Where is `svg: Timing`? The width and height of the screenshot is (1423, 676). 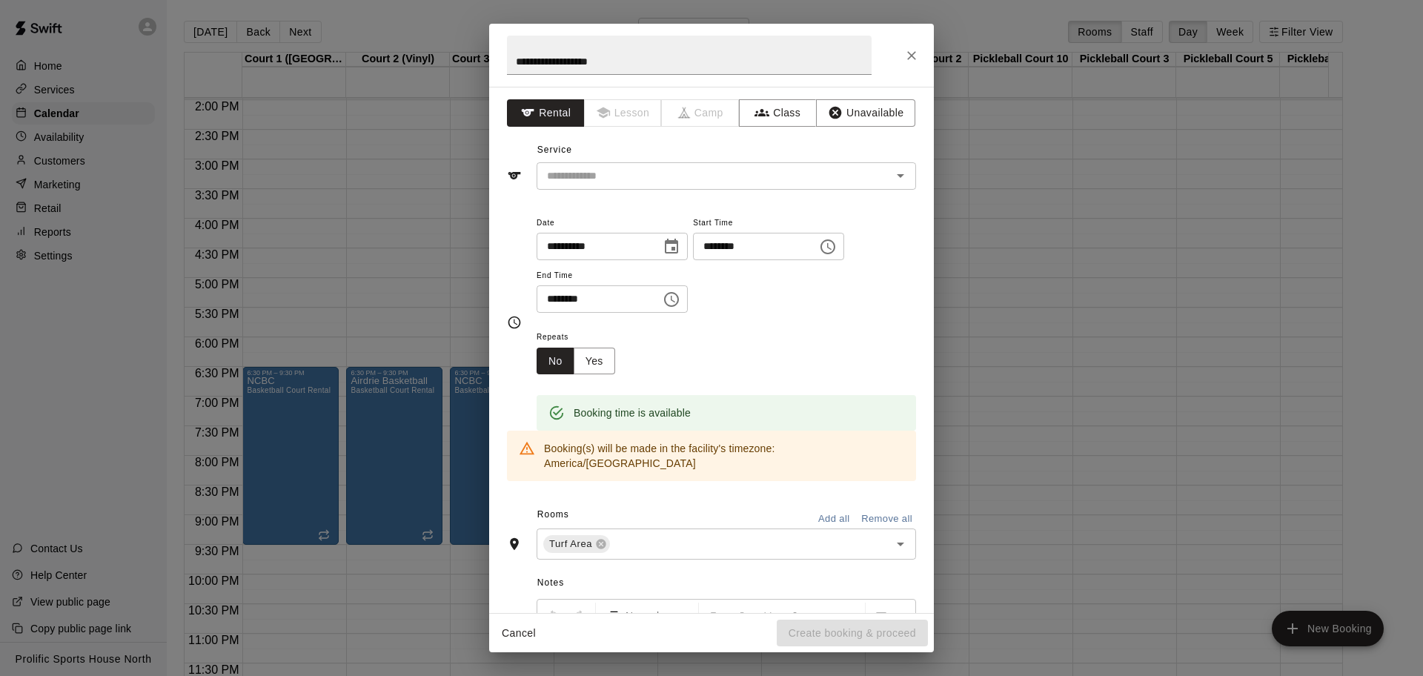
svg: Timing is located at coordinates (514, 322).